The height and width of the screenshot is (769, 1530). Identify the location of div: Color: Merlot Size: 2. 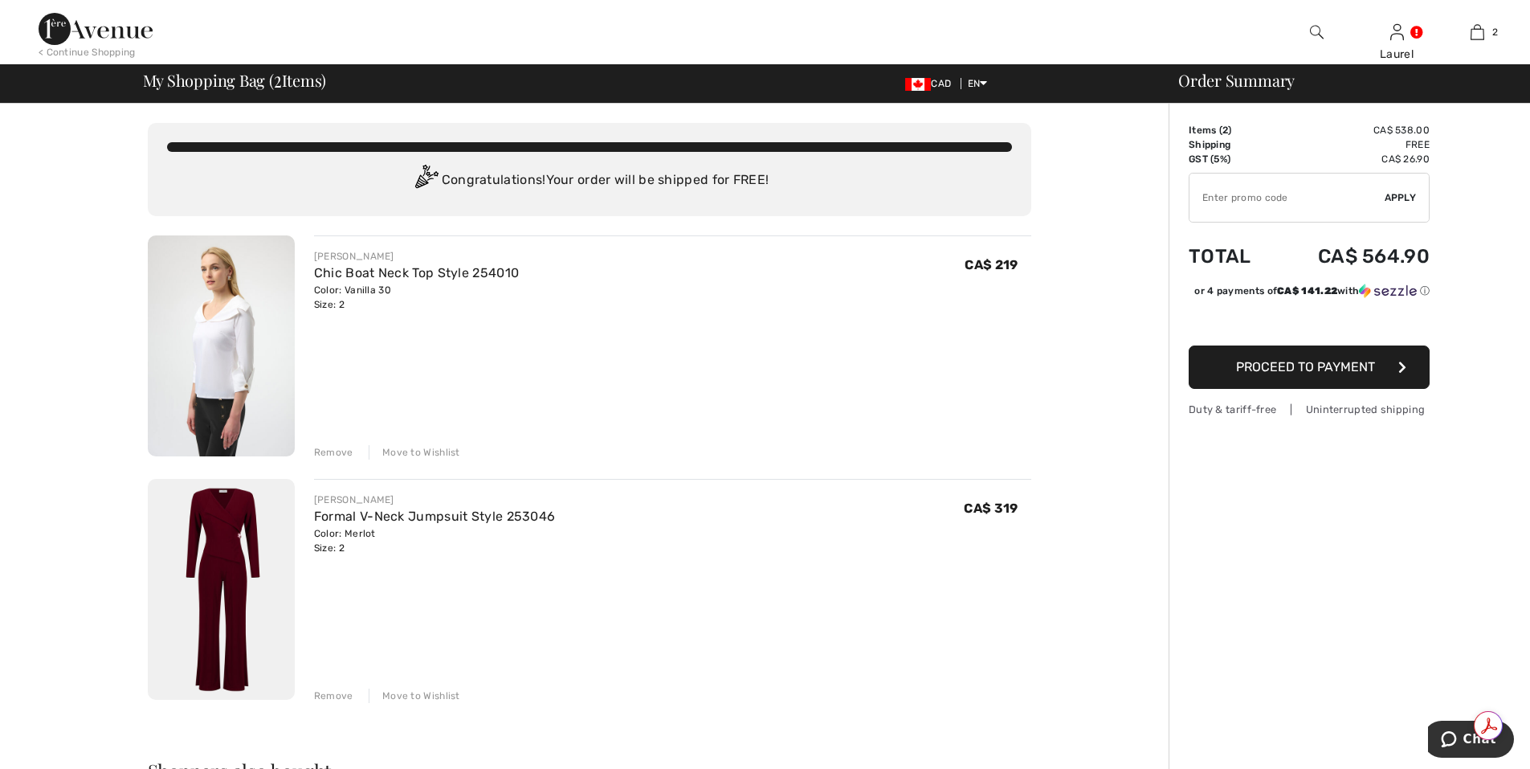
(435, 541).